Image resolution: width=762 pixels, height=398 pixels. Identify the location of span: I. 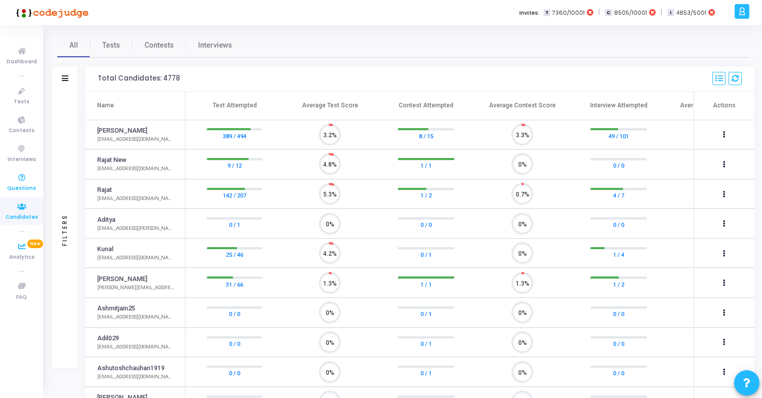
(670, 13).